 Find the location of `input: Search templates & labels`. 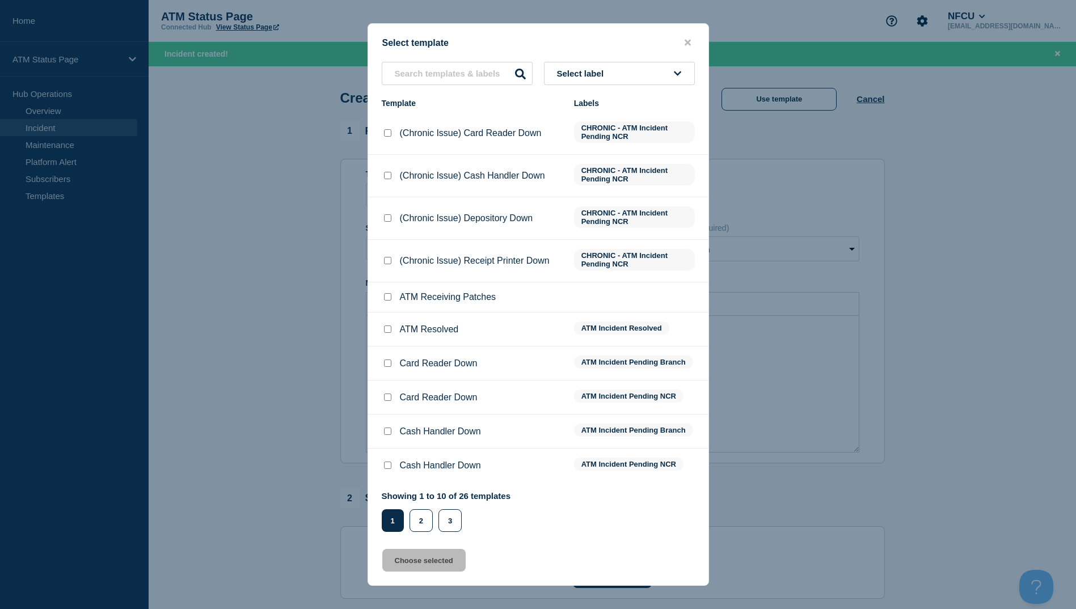

input: Search templates & labels is located at coordinates (457, 73).